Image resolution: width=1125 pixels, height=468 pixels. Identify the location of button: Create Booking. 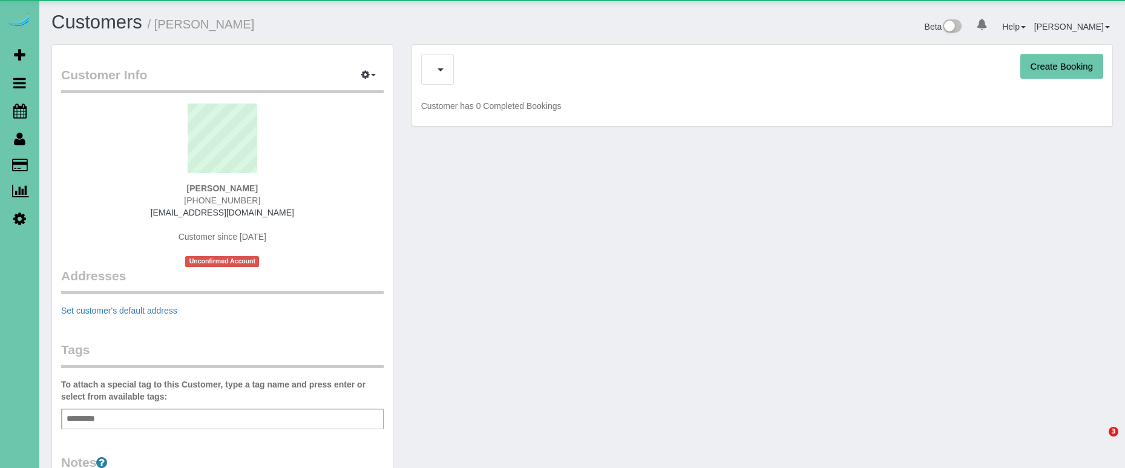
(1062, 67).